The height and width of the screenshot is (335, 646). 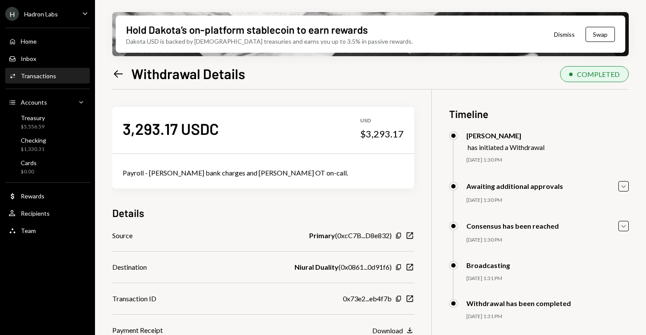 What do you see at coordinates (48, 196) in the screenshot?
I see `a: Rewards` at bounding box center [48, 196].